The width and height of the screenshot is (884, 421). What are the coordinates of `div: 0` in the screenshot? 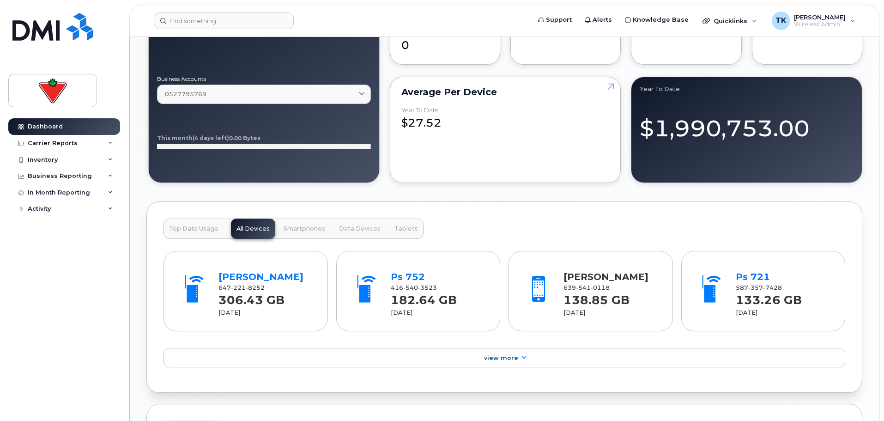 It's located at (445, 41).